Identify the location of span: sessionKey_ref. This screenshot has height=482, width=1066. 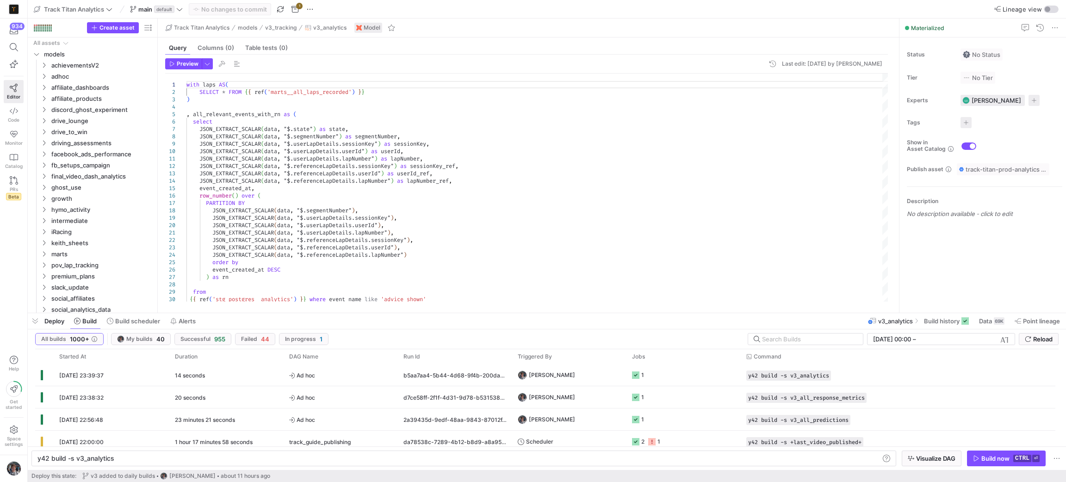
(433, 166).